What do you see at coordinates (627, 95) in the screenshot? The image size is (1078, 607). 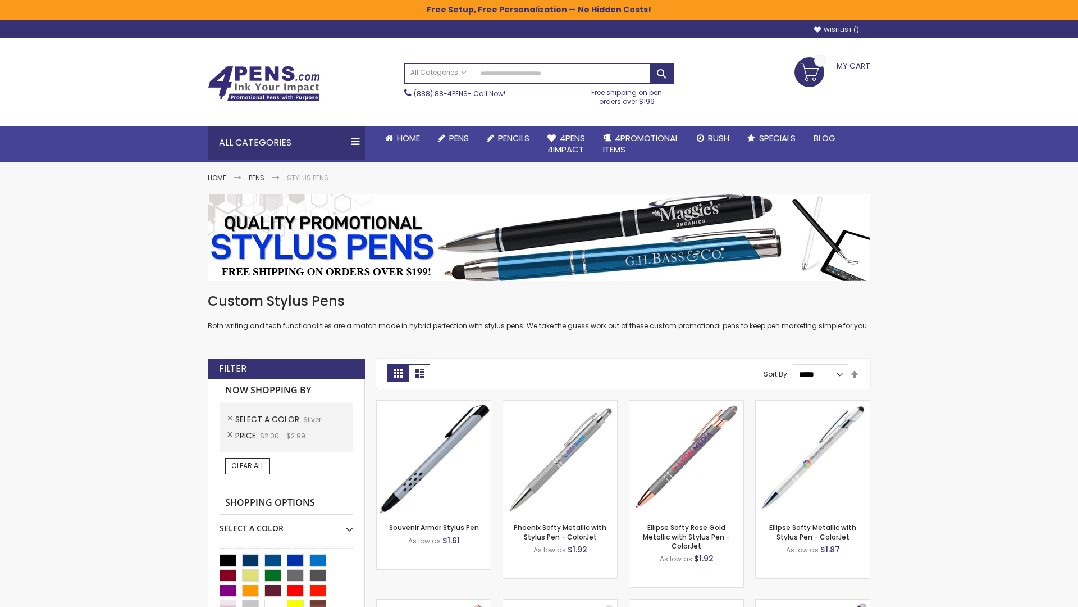 I see `div: Free shipping on pen orders over $199` at bounding box center [627, 95].